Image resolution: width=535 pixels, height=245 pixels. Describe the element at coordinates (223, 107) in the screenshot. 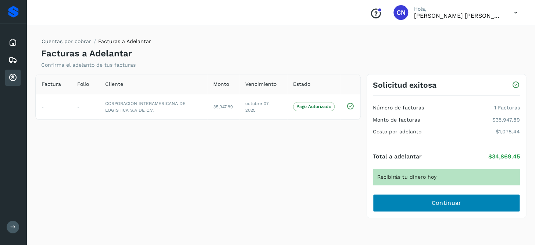

I see `span: 35,947.89` at that location.